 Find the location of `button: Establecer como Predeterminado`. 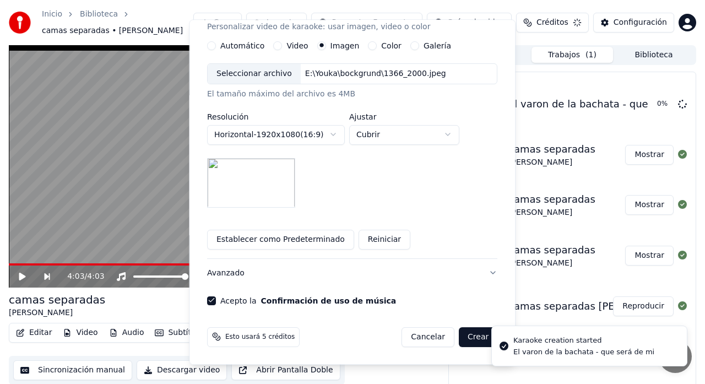

button: Establecer como Predeterminado is located at coordinates (280, 240).